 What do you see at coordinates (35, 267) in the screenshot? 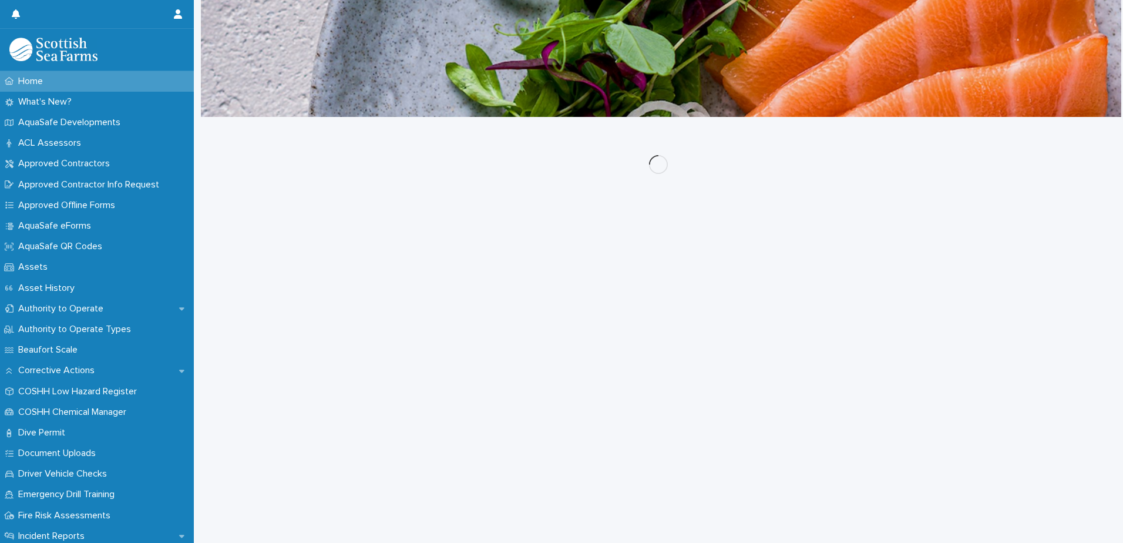
I see `p: Assets` at bounding box center [35, 267].